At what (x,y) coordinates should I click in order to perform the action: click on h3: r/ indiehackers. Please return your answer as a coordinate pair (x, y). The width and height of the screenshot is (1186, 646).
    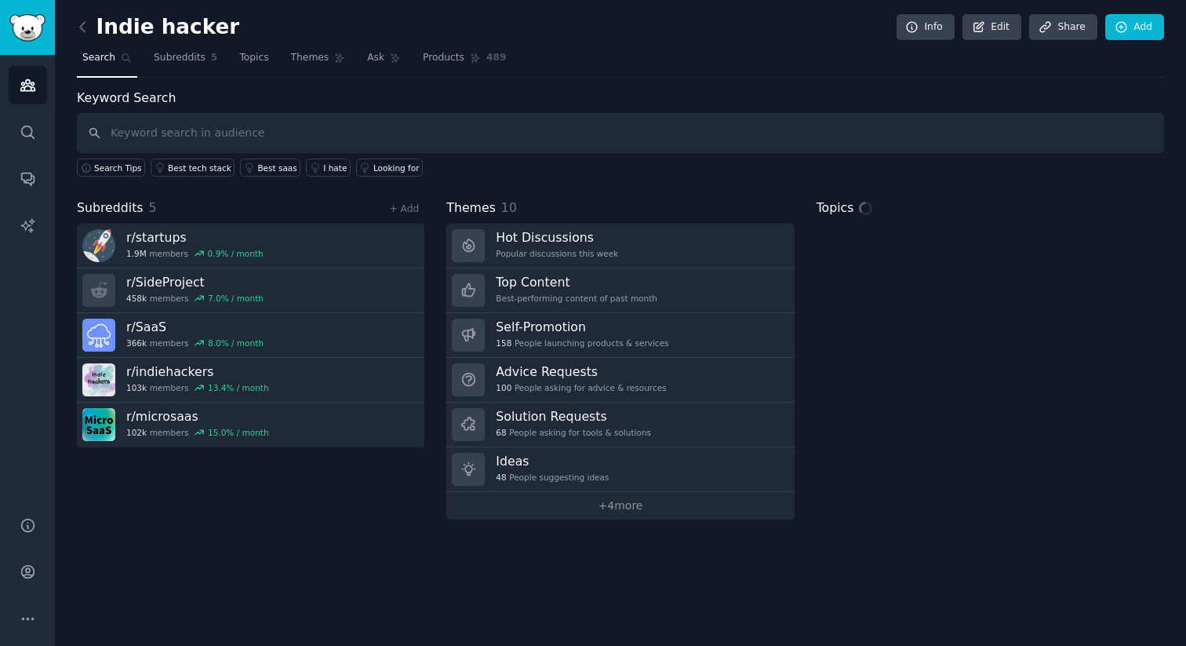
    Looking at the image, I should click on (198, 371).